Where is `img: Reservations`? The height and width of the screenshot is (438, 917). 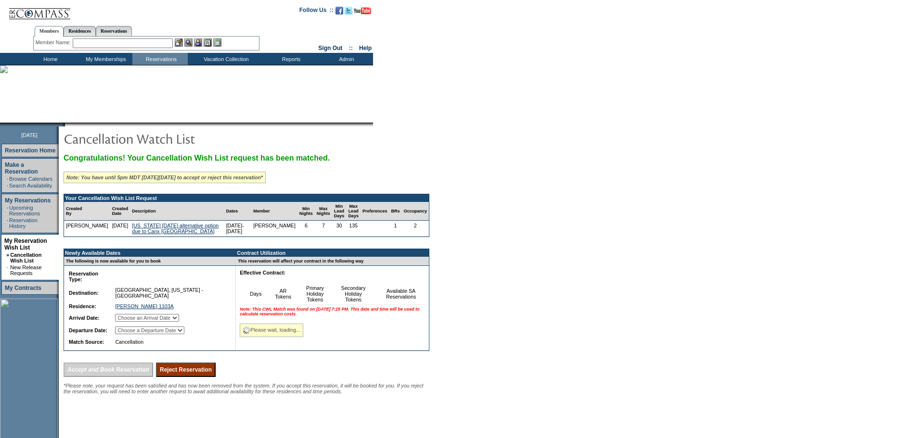 img: Reservations is located at coordinates (207, 42).